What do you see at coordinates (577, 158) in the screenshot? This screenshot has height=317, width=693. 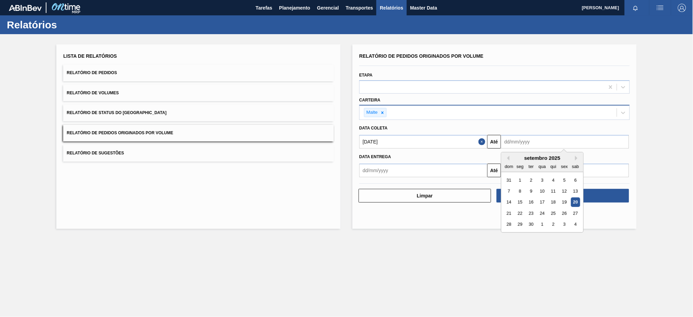 I see `button: Next Month` at bounding box center [577, 158].